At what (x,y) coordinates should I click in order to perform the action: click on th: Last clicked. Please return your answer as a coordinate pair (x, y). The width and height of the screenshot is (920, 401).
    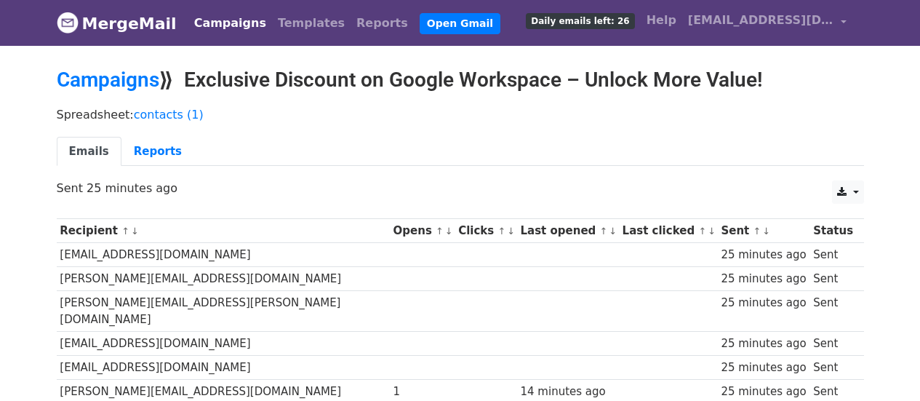
    Looking at the image, I should click on (669, 231).